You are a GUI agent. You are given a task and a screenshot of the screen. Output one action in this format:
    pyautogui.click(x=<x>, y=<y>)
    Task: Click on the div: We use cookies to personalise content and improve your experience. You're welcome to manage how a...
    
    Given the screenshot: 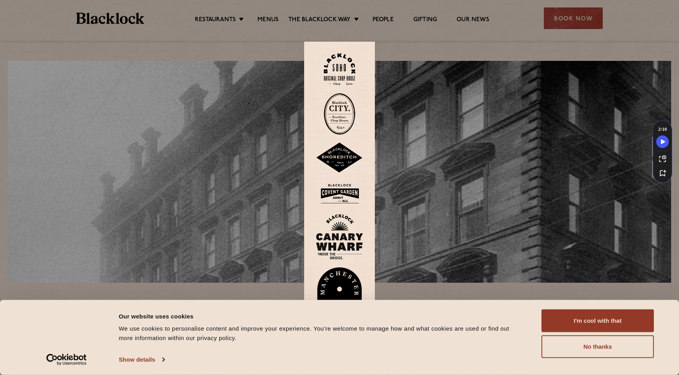 What is the action you would take?
    pyautogui.click(x=321, y=333)
    